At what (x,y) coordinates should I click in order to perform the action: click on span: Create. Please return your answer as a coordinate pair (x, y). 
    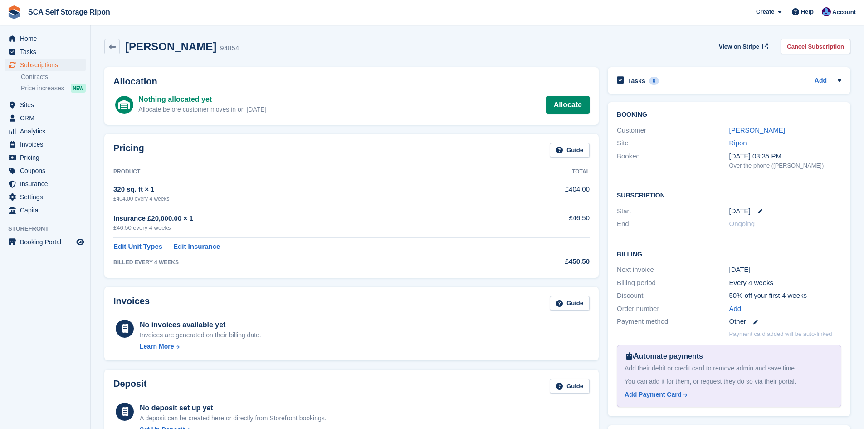
    Looking at the image, I should click on (765, 12).